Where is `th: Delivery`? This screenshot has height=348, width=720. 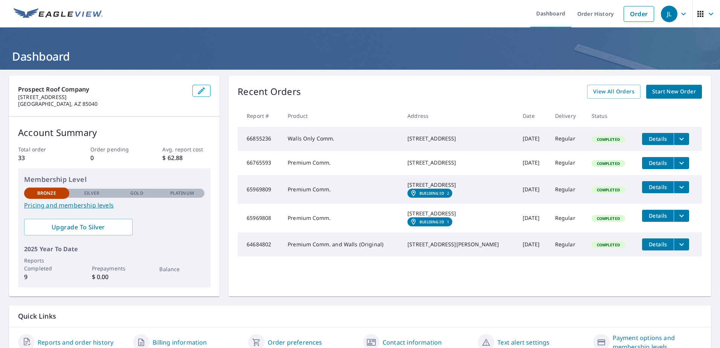 th: Delivery is located at coordinates (567, 116).